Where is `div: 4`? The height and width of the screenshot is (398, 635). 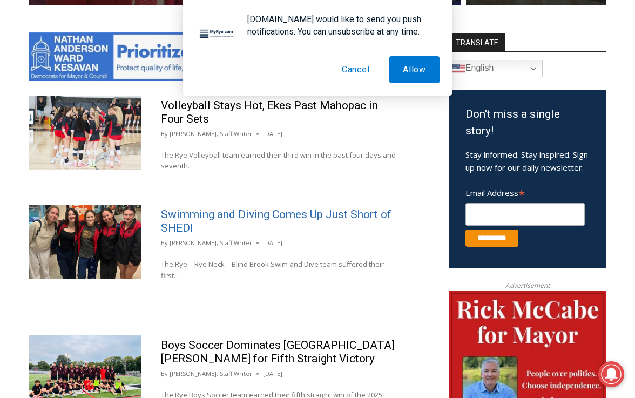
div: 4 is located at coordinates (115, 97).